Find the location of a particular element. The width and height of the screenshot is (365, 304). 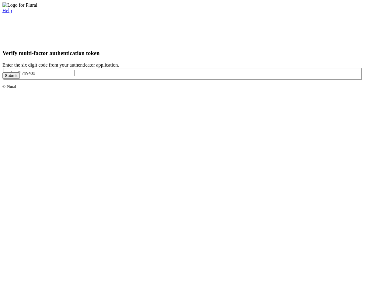

img: Logo for Plural is located at coordinates (20, 5).